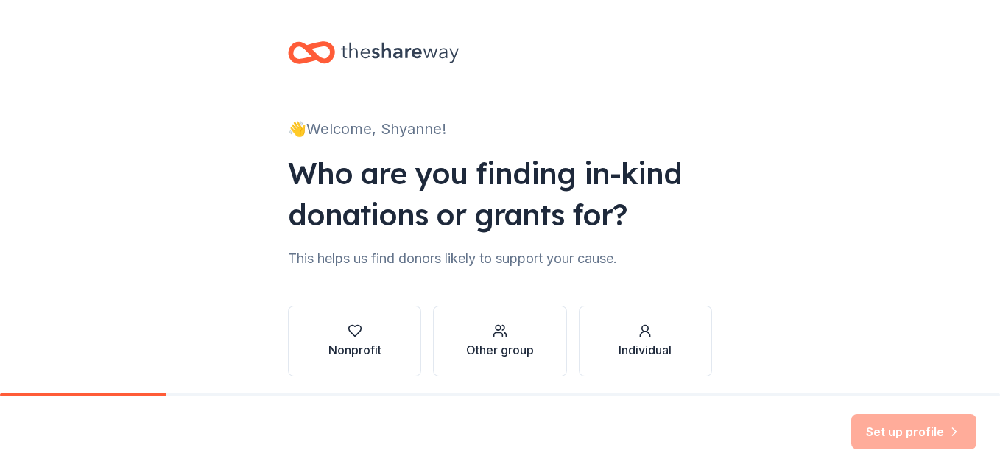  Describe the element at coordinates (500, 194) in the screenshot. I see `div: Who are you finding in-kind donations or grants for?` at that location.